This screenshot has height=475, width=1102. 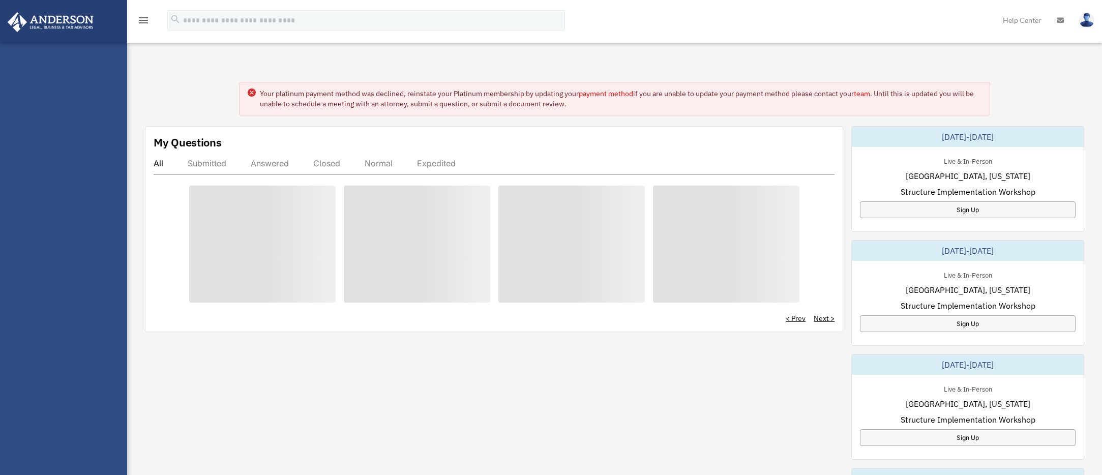 I want to click on div: Expedited, so click(x=436, y=163).